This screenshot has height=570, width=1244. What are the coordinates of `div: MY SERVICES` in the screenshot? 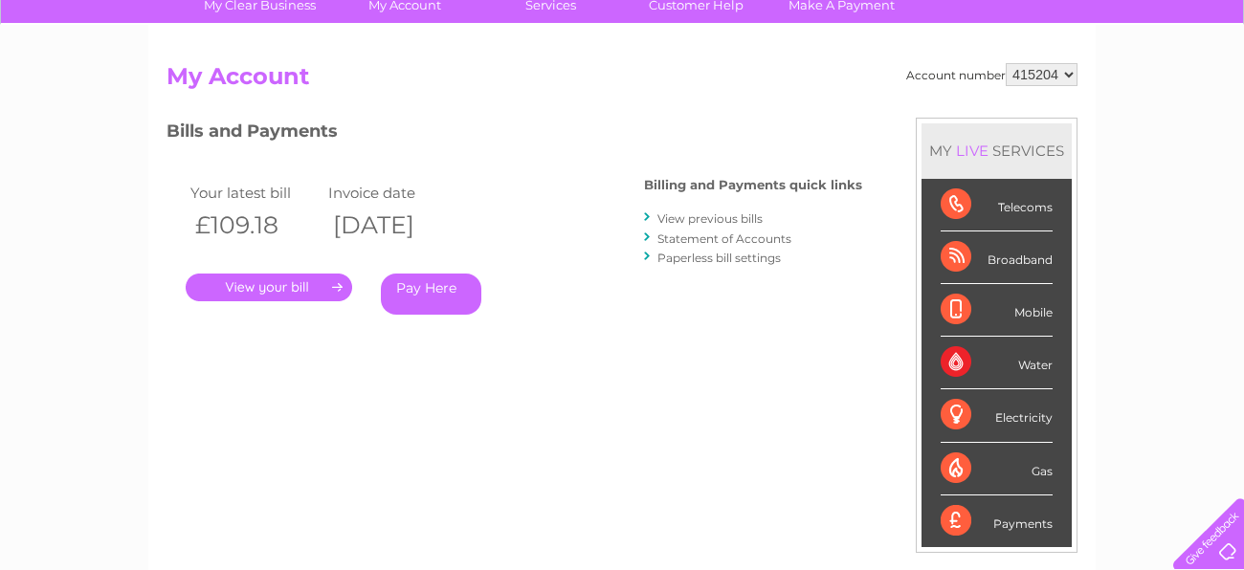 It's located at (996, 150).